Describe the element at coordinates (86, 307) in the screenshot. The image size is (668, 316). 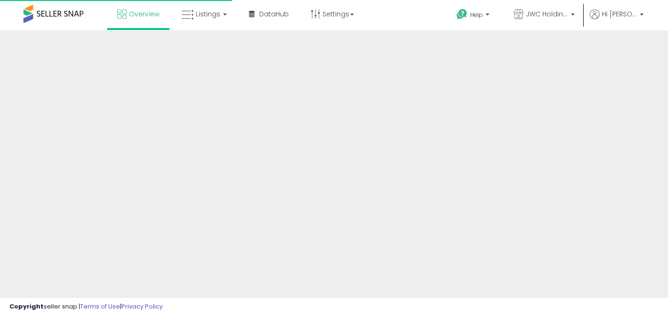
I see `div: seller snap | |` at that location.